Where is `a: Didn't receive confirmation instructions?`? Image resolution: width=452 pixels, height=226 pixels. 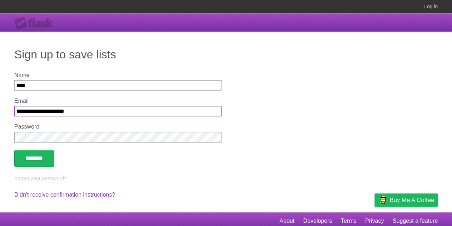
a: Didn't receive confirmation instructions? is located at coordinates (65, 194).